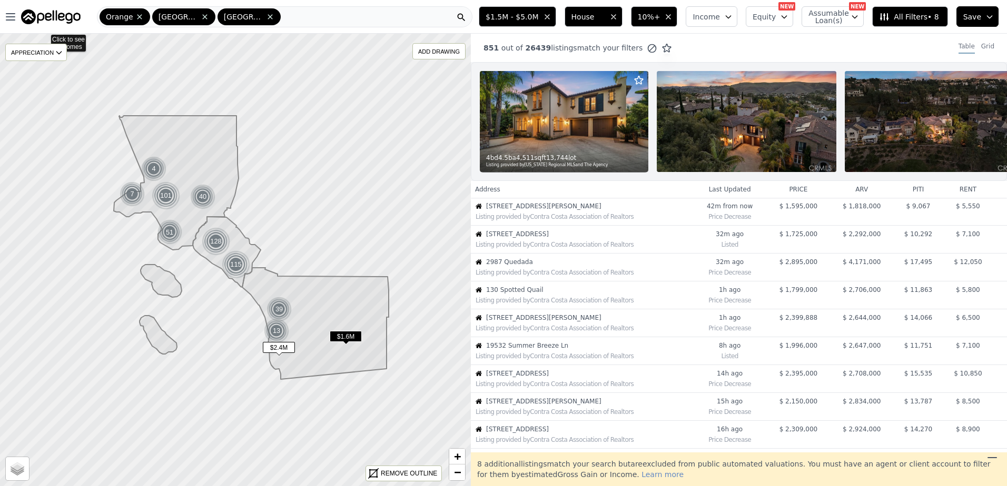  What do you see at coordinates (17, 469) in the screenshot?
I see `a: Layers` at bounding box center [17, 469].